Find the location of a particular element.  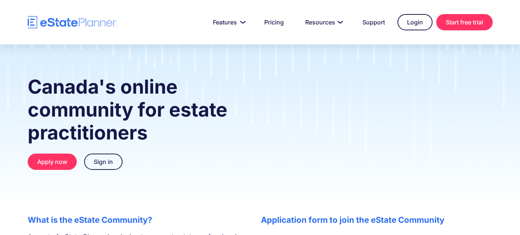

a: Features is located at coordinates (228, 22).